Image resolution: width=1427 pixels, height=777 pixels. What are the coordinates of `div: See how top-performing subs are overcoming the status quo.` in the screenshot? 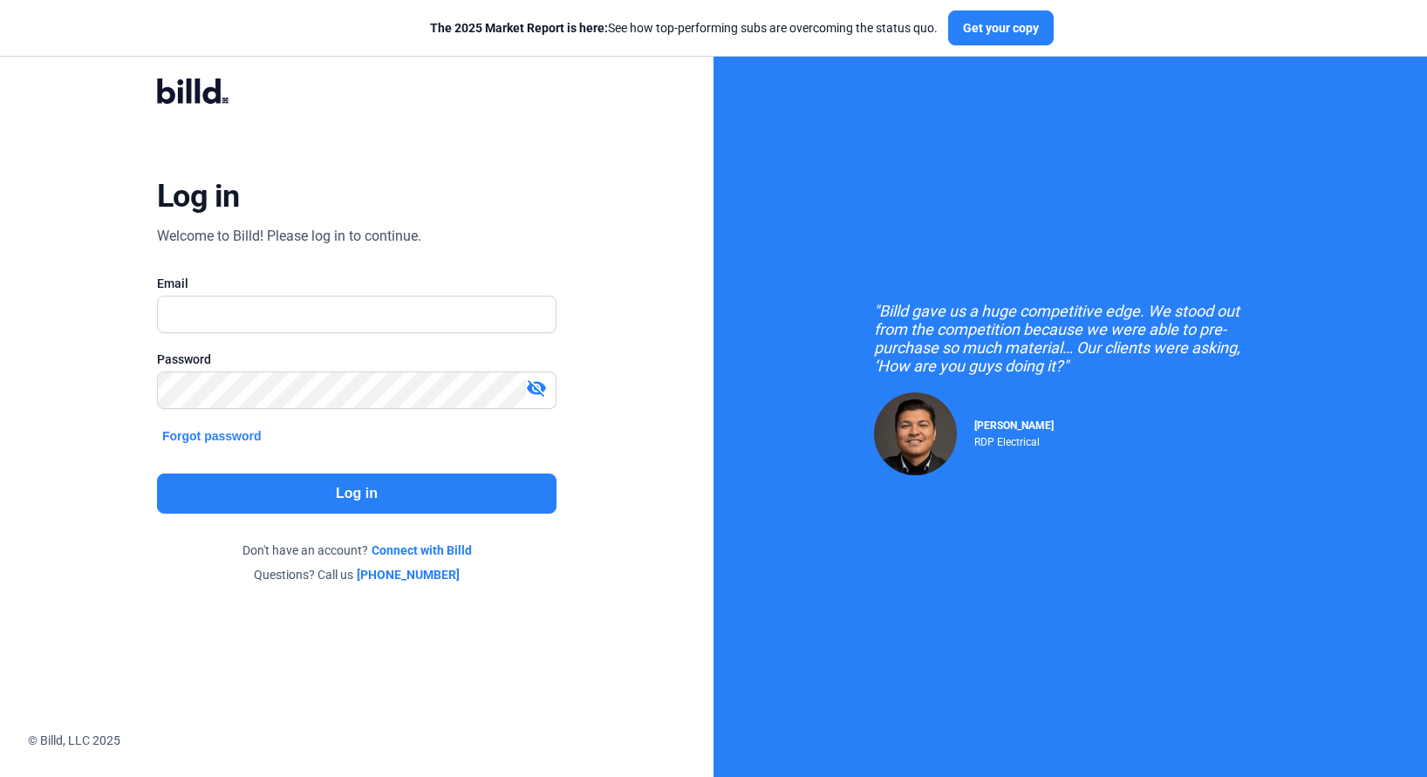 It's located at (684, 28).